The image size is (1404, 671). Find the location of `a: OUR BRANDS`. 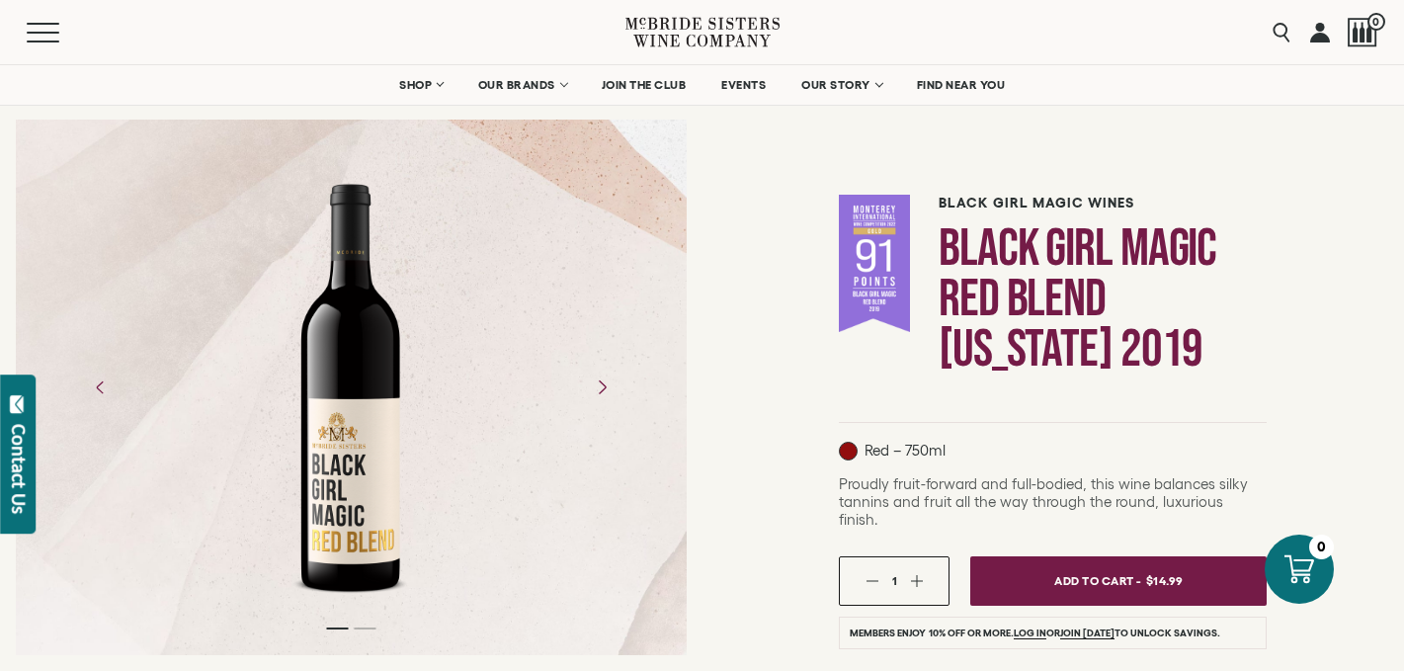

a: OUR BRANDS is located at coordinates (522, 85).